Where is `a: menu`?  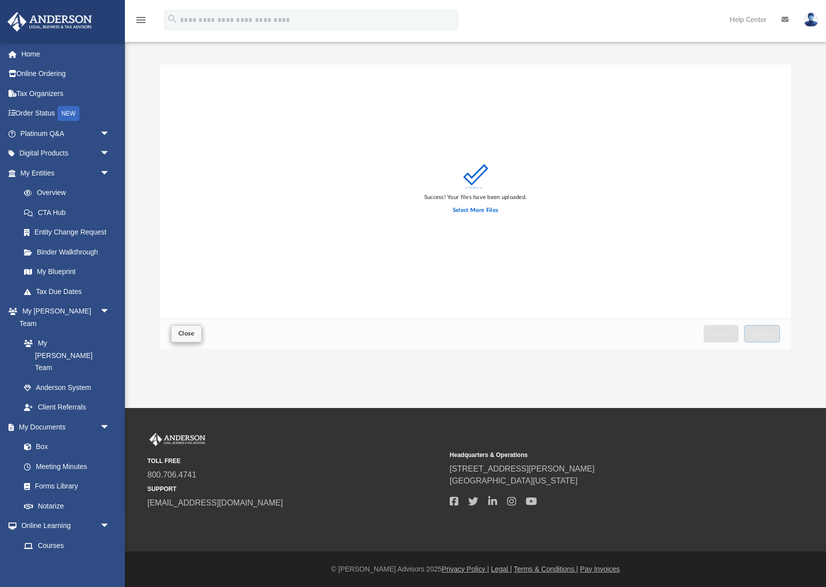 a: menu is located at coordinates (141, 22).